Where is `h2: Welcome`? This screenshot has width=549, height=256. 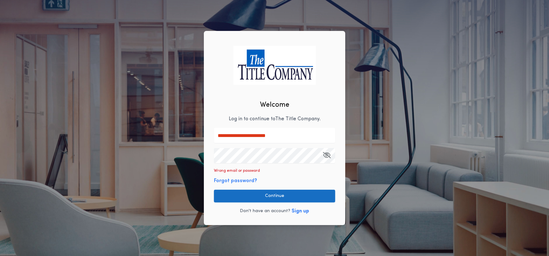
h2: Welcome is located at coordinates (275, 105).